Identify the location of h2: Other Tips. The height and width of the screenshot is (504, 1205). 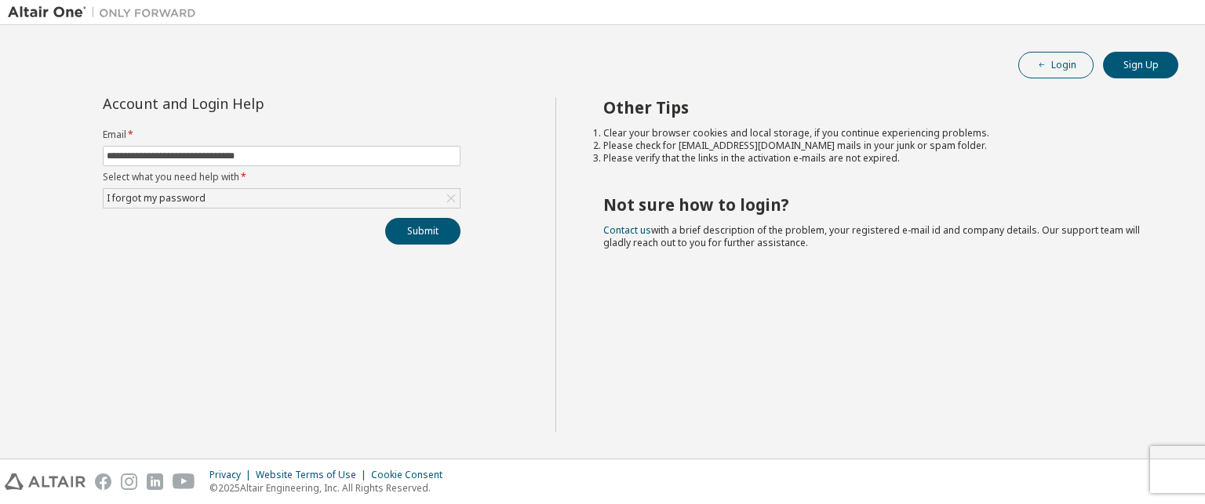
(877, 107).